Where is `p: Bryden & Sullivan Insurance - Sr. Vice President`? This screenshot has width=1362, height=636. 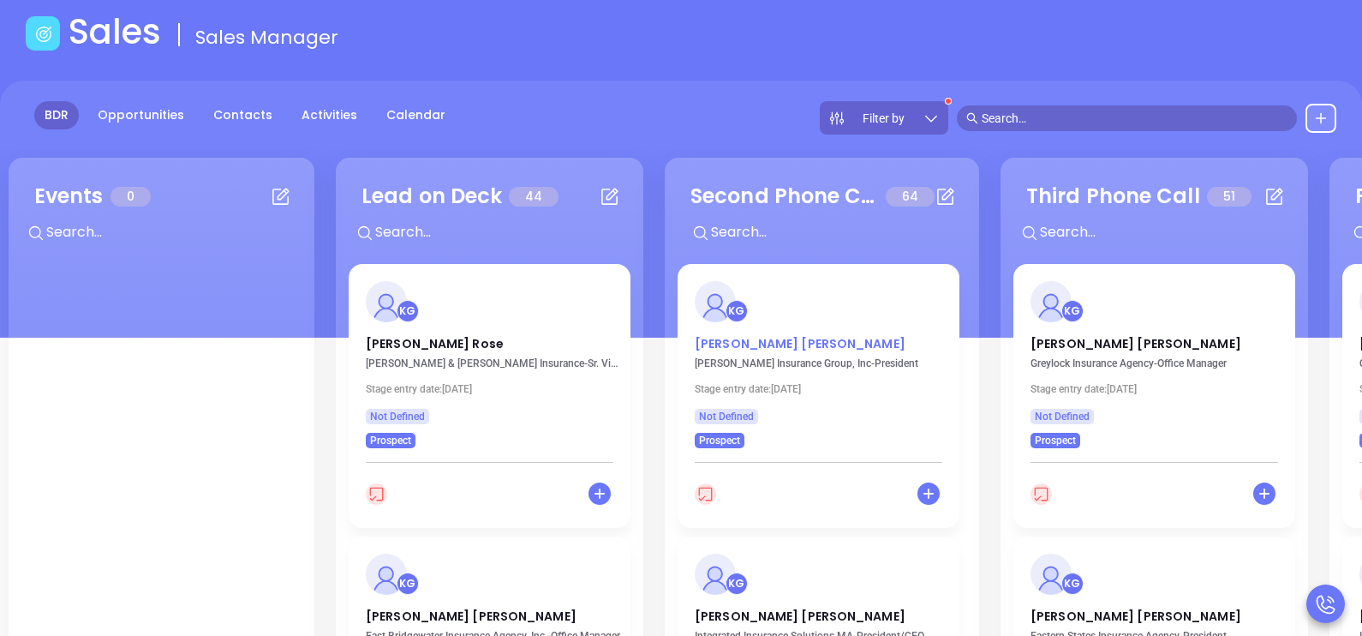 p: Bryden & Sullivan Insurance - Sr. Vice President is located at coordinates (494, 363).